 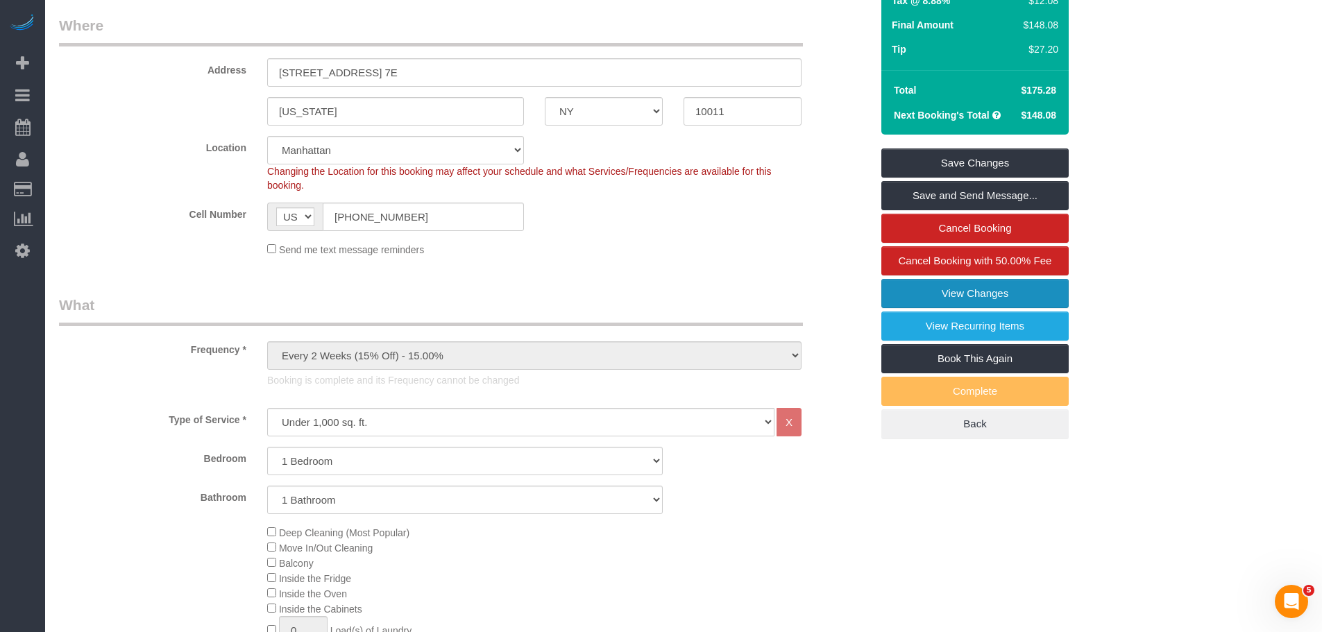 What do you see at coordinates (153, 456) in the screenshot?
I see `label: Bedroom` at bounding box center [153, 456].